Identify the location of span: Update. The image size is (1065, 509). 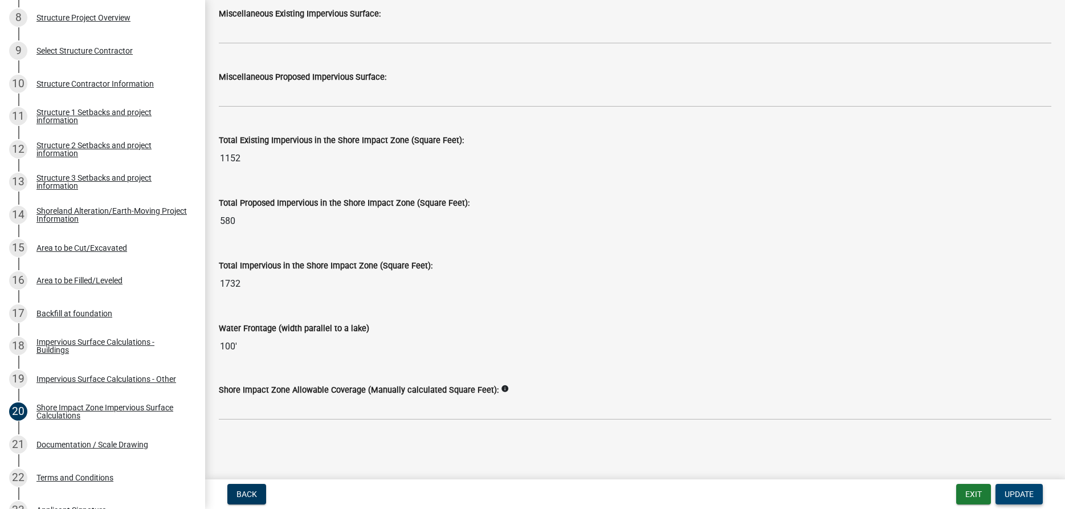
(1018, 494).